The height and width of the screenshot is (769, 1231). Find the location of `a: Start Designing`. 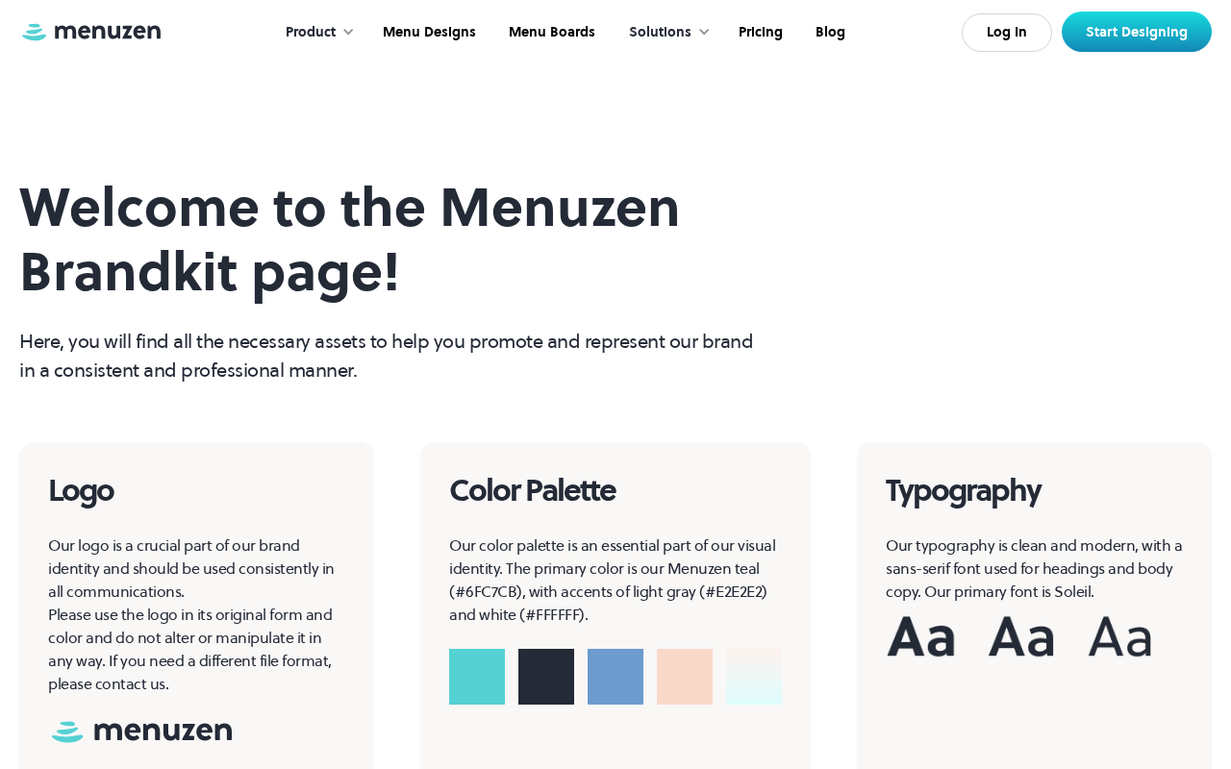

a: Start Designing is located at coordinates (1136, 32).